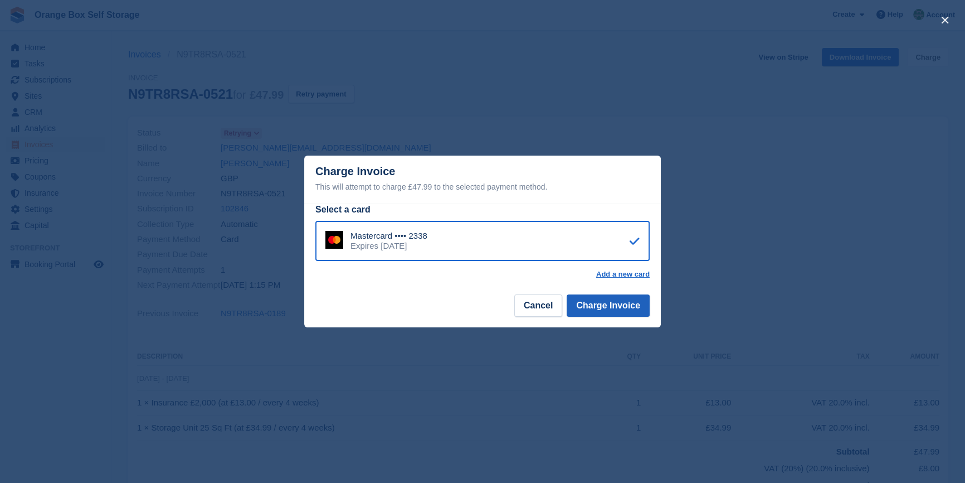 This screenshot has width=965, height=483. I want to click on img: Mastercard Logo, so click(334, 240).